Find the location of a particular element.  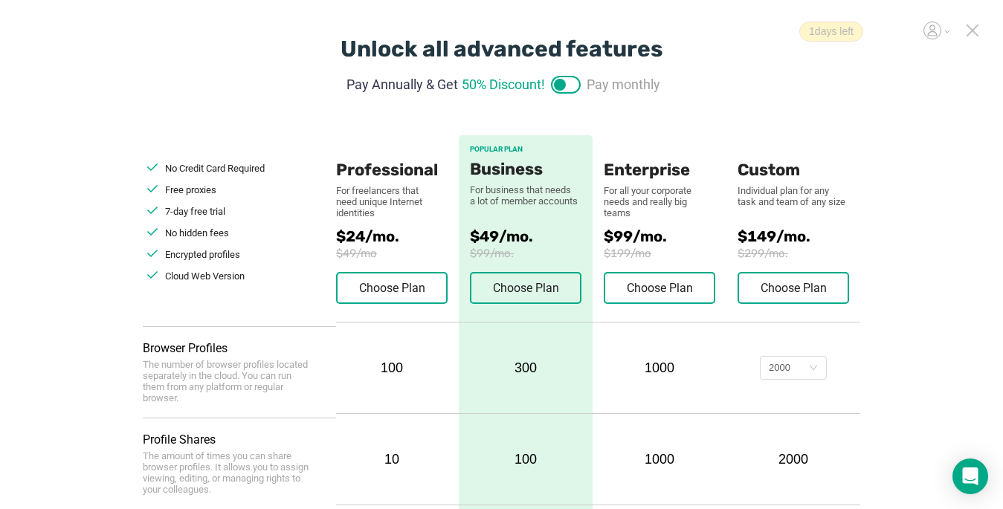

div: The number of browser profiles located separately in the cloud. You can run them from any platfor... is located at coordinates (228, 381).